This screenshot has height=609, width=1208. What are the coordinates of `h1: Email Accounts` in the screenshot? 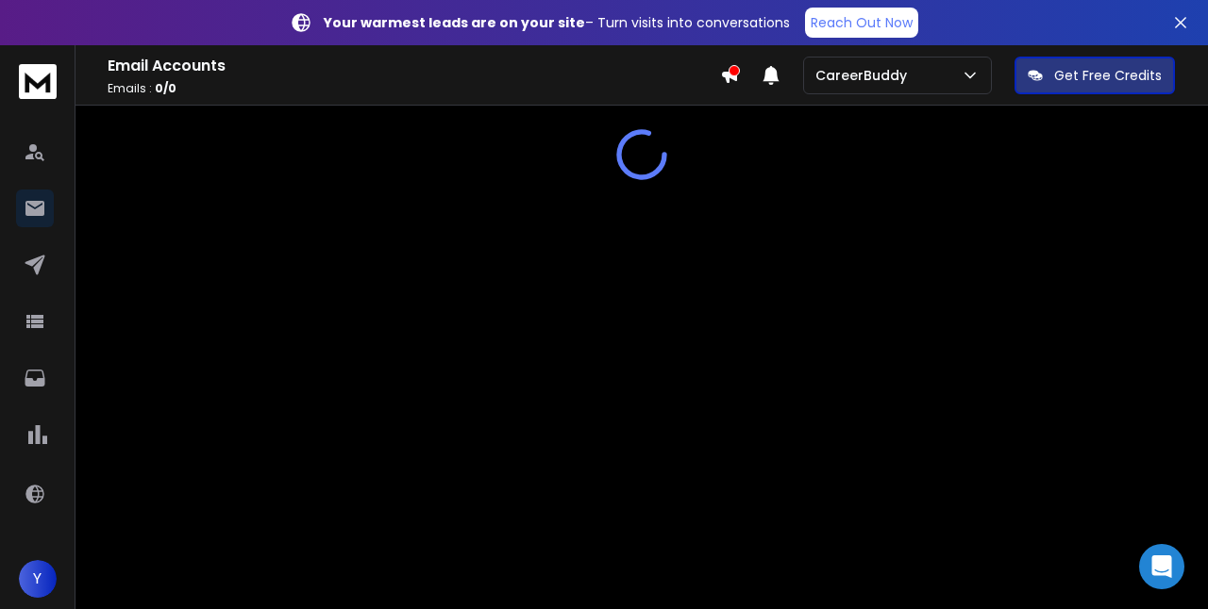 It's located at (413, 66).